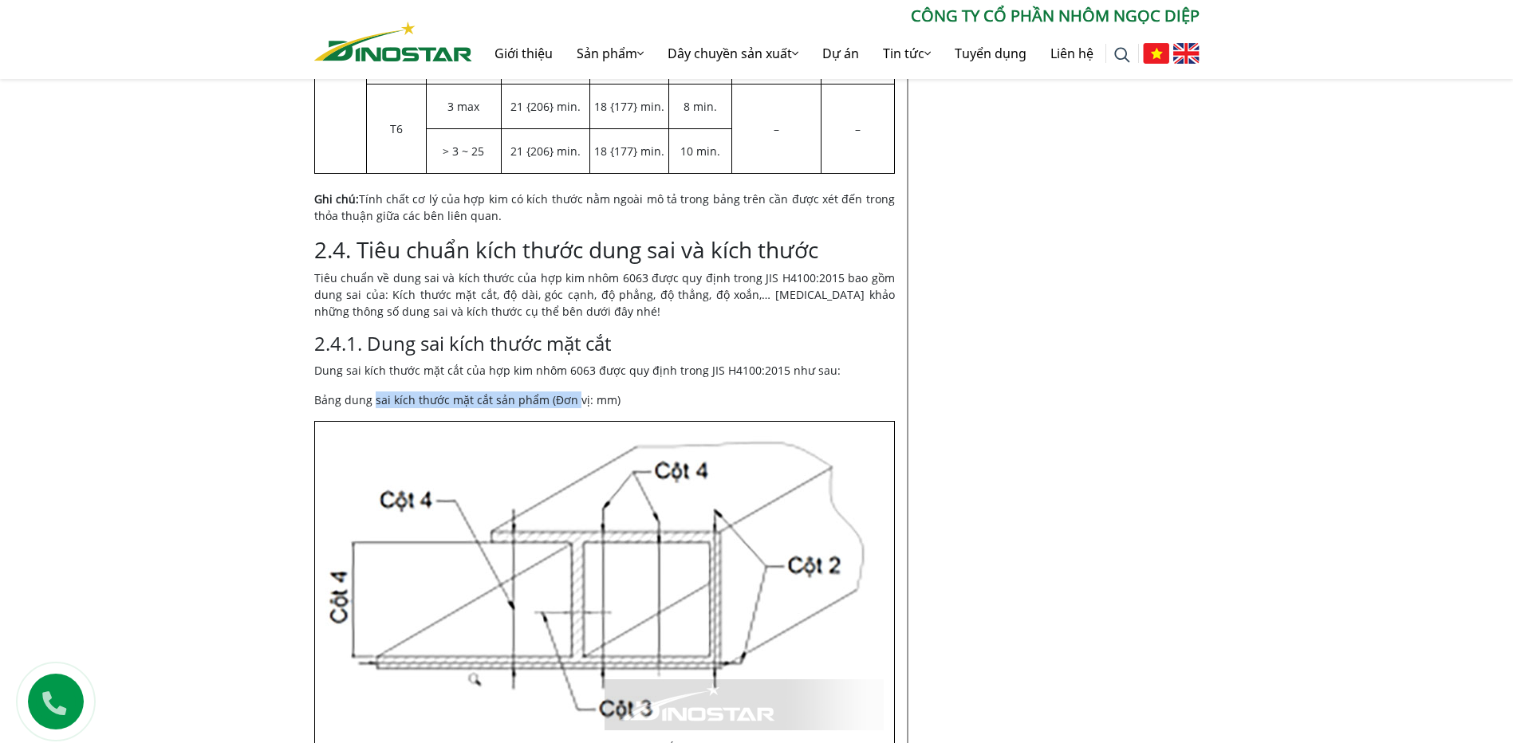  I want to click on p: Tính chất cơ lý của hợp kim có kích thước nằm ngoài mô tả trong bảng trên cần được xét đến trong ..., so click(604, 207).